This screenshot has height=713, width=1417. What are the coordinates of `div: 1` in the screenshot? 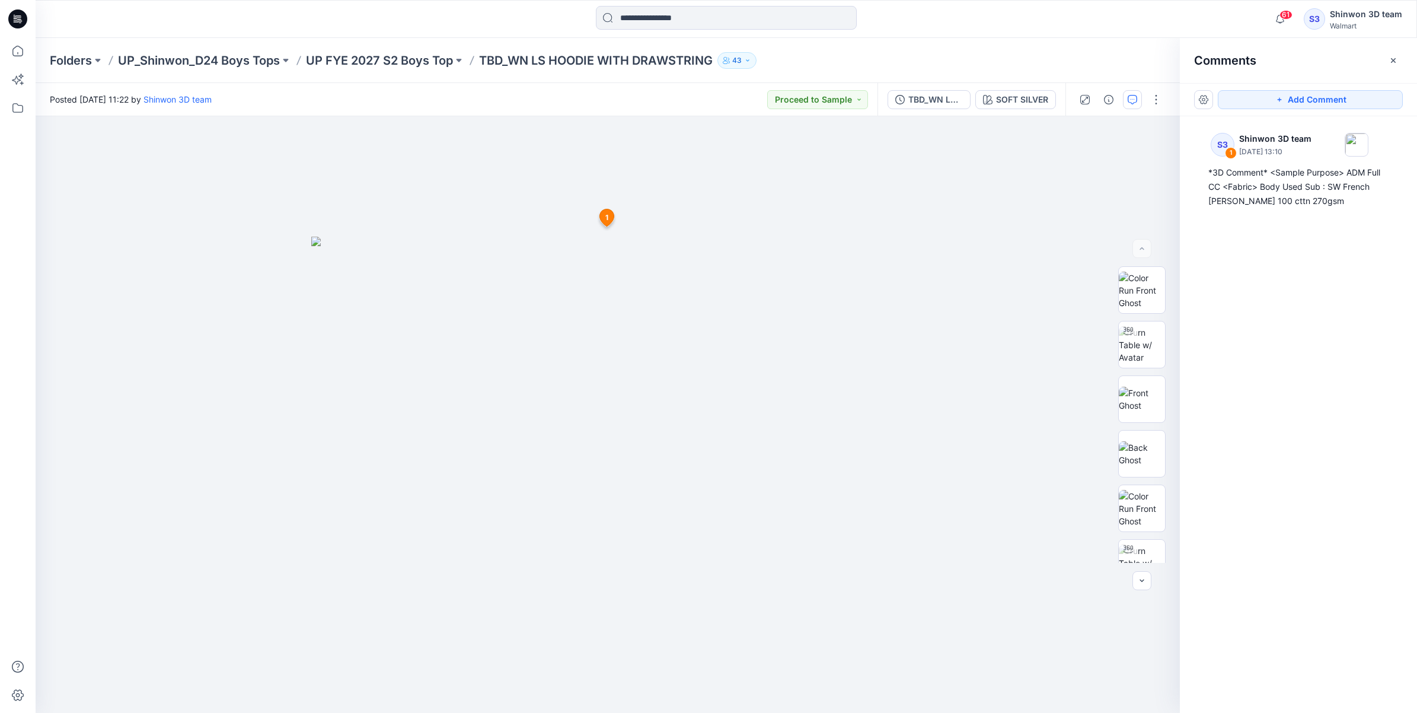 It's located at (1231, 153).